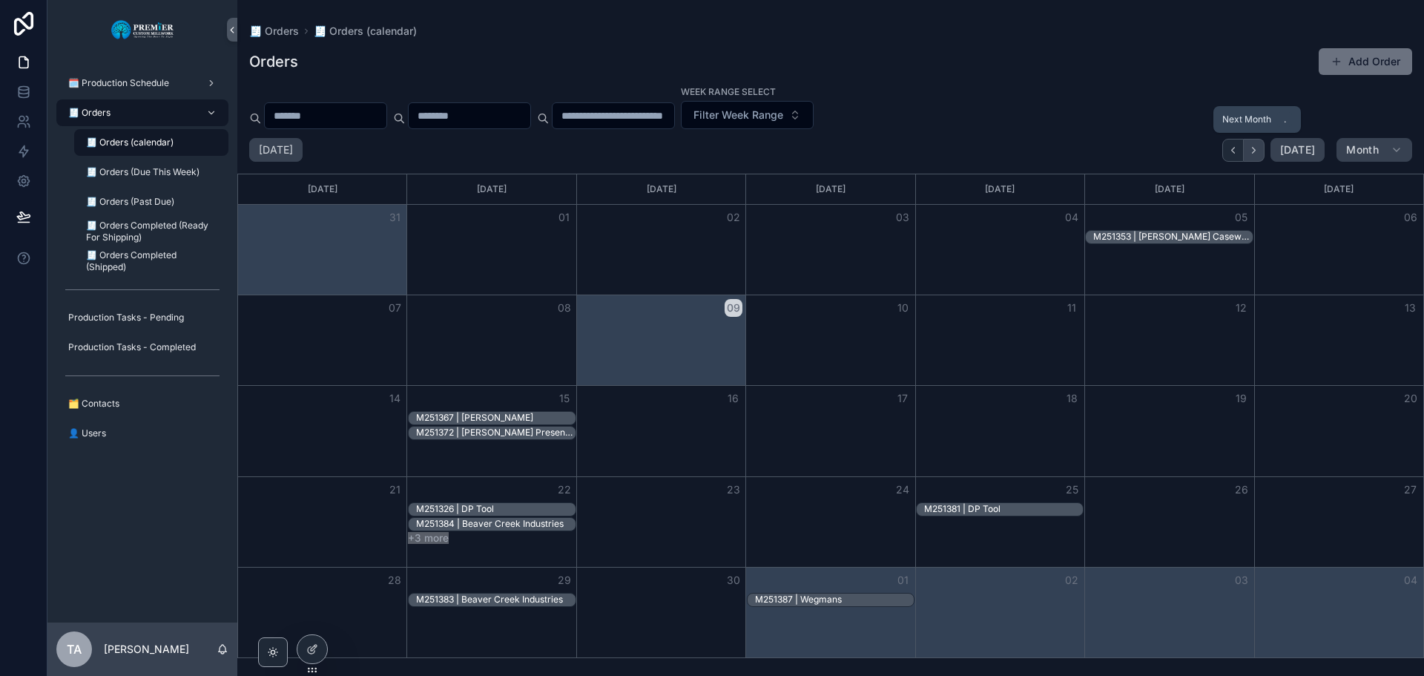 The image size is (1424, 676). I want to click on div: M251353 | Conley Caseworks, so click(1173, 237).